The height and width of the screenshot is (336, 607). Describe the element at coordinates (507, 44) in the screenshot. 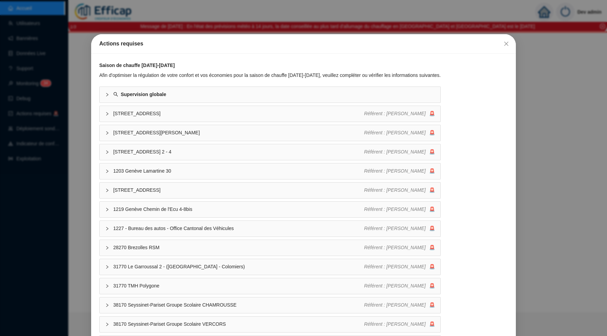

I see `span: Fermer` at that location.